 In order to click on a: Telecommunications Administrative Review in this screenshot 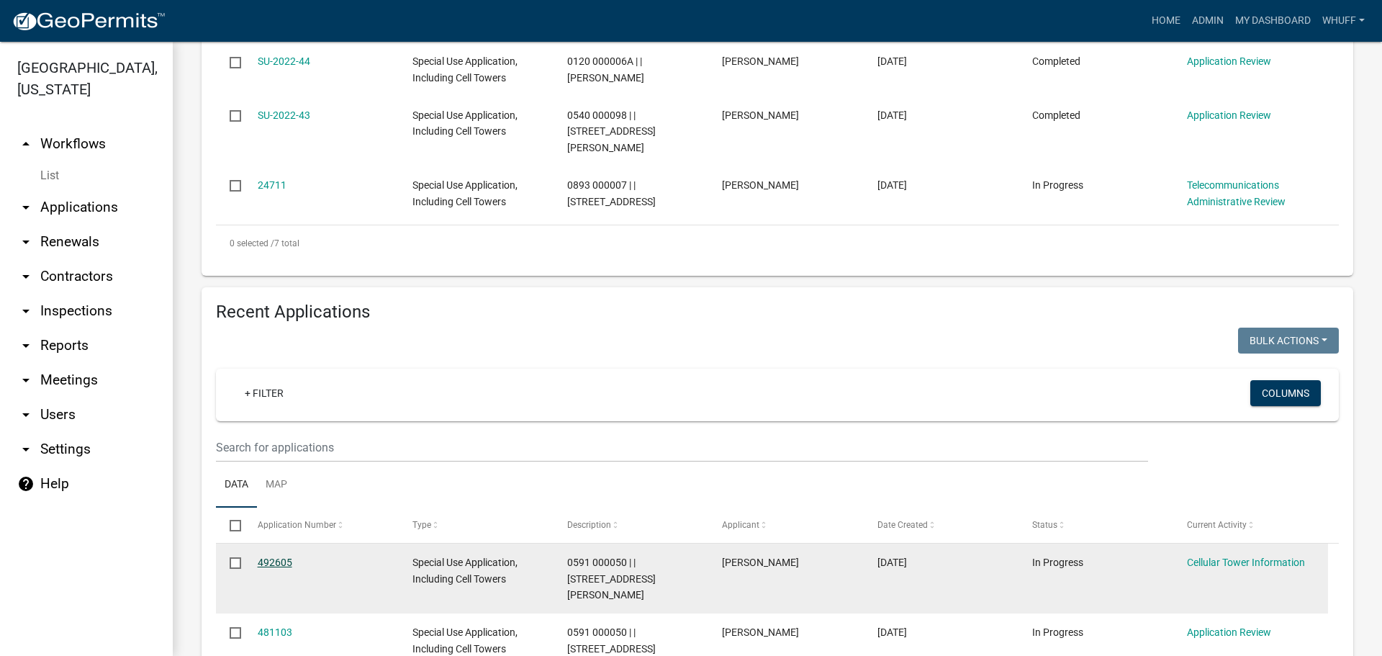, I will do `click(1236, 193)`.